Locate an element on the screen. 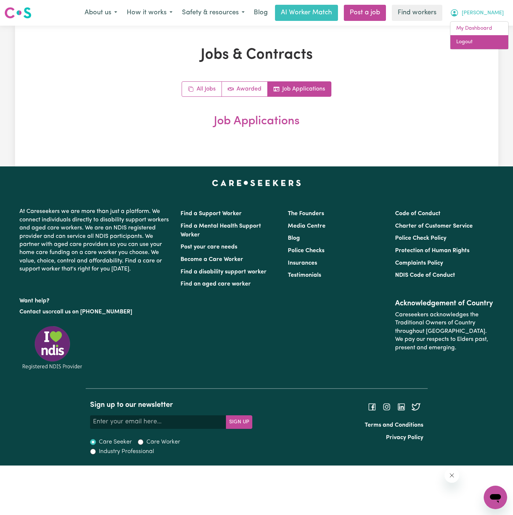 This screenshot has width=513, height=515. button: Safety & resources is located at coordinates (213, 13).